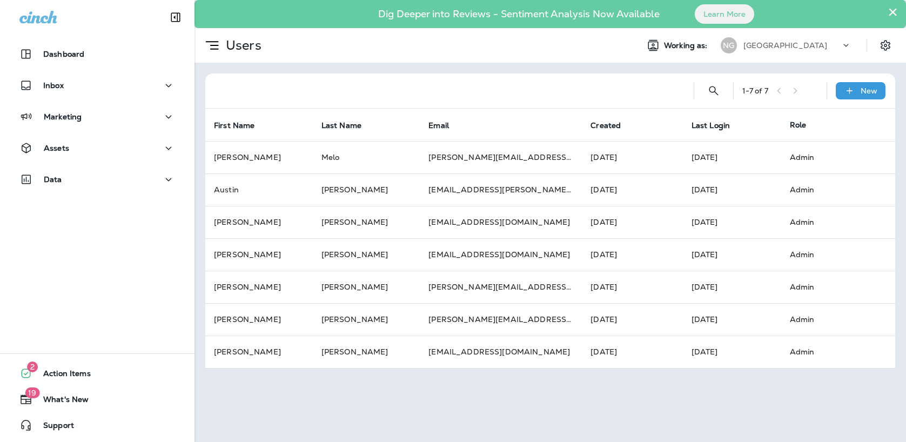 The image size is (906, 442). I want to click on p: Assets, so click(56, 148).